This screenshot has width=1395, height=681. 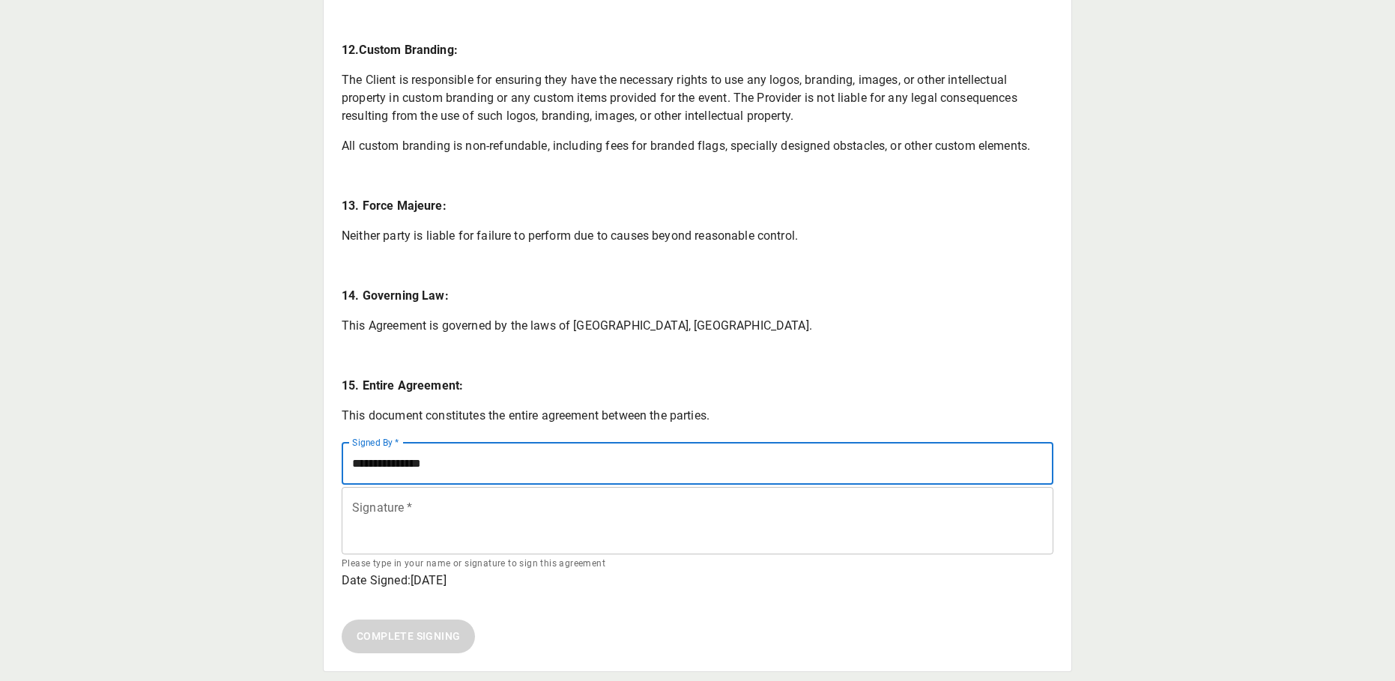 I want to click on p: All custom branding is non-refundable, including fees for branded flags, specially designed obsta..., so click(x=698, y=146).